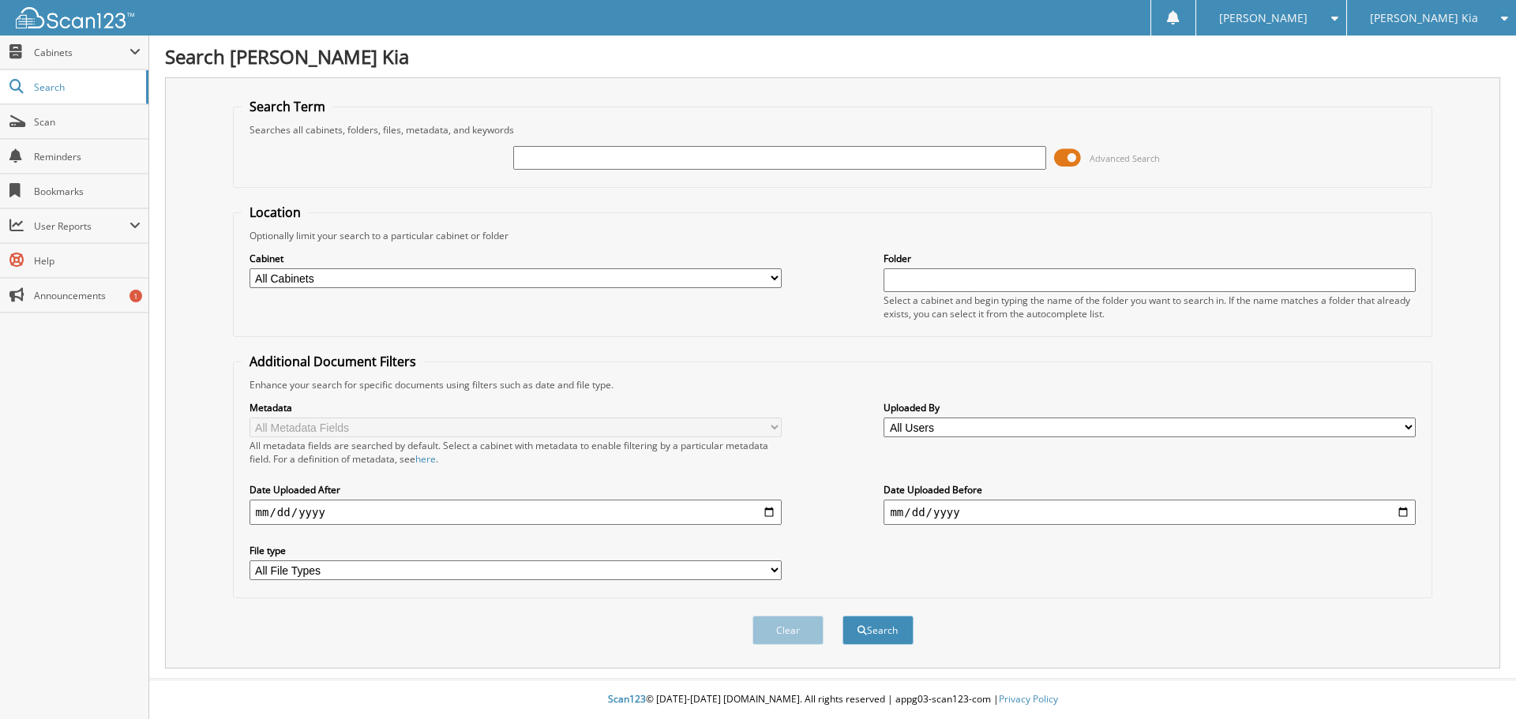 The image size is (1516, 719). I want to click on span: Announcements, so click(87, 295).